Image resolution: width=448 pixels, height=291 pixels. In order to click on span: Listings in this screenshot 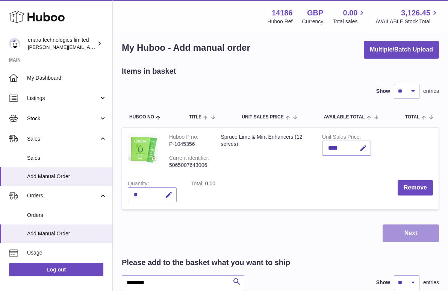, I will do `click(63, 98)`.